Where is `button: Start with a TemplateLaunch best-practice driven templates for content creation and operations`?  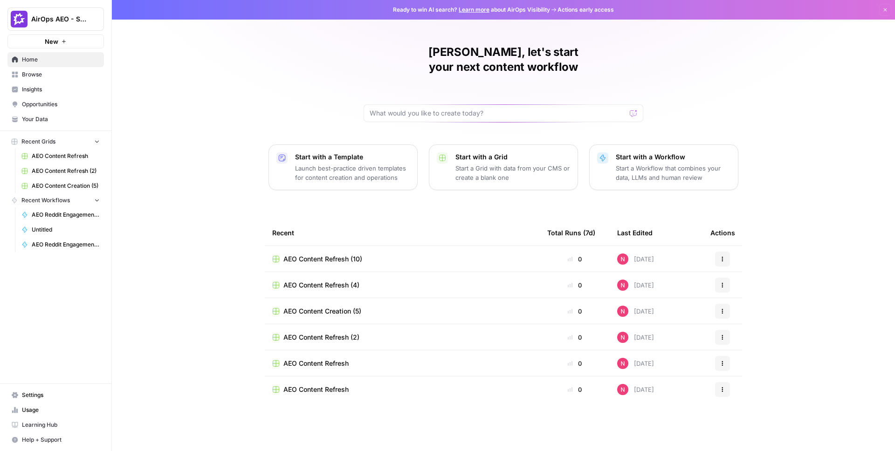
button: Start with a TemplateLaunch best-practice driven templates for content creation and operations is located at coordinates (343, 167).